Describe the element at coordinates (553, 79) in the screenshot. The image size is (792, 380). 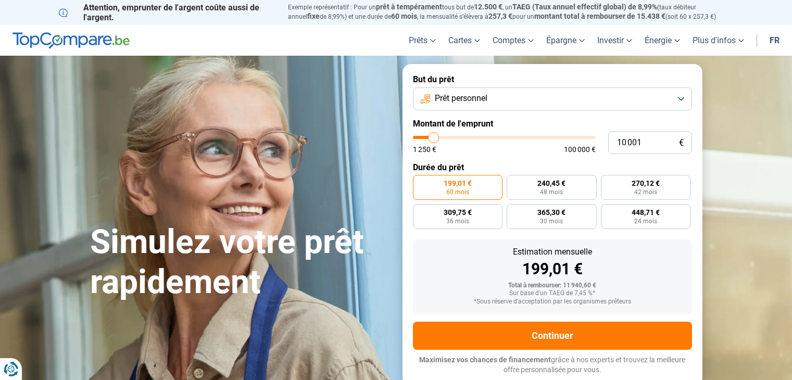
I see `label: But du prêt` at that location.